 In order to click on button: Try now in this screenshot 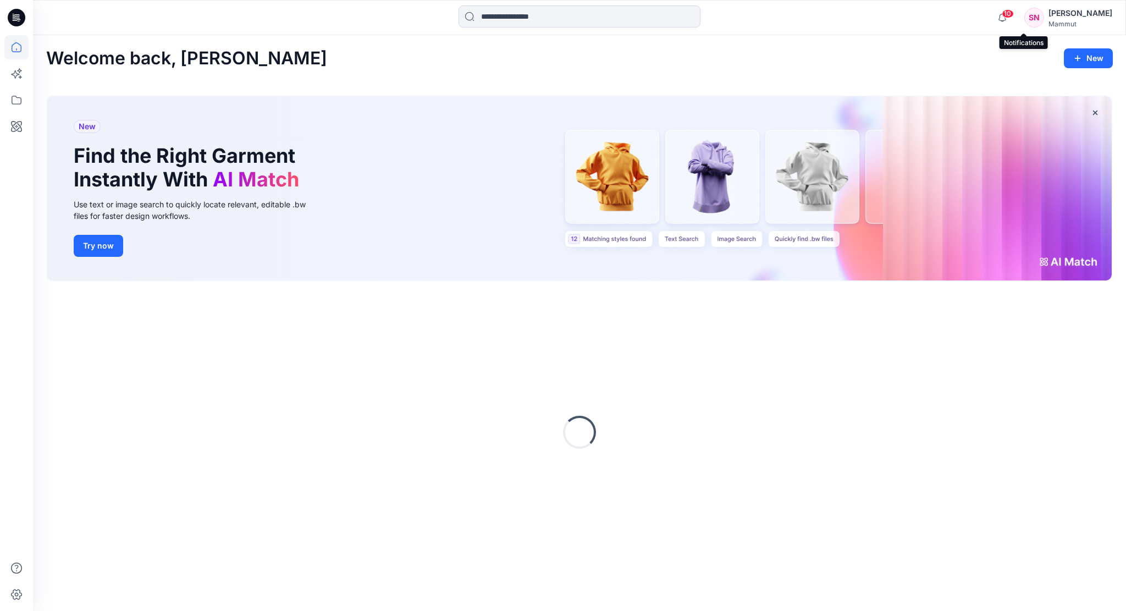, I will do `click(98, 246)`.